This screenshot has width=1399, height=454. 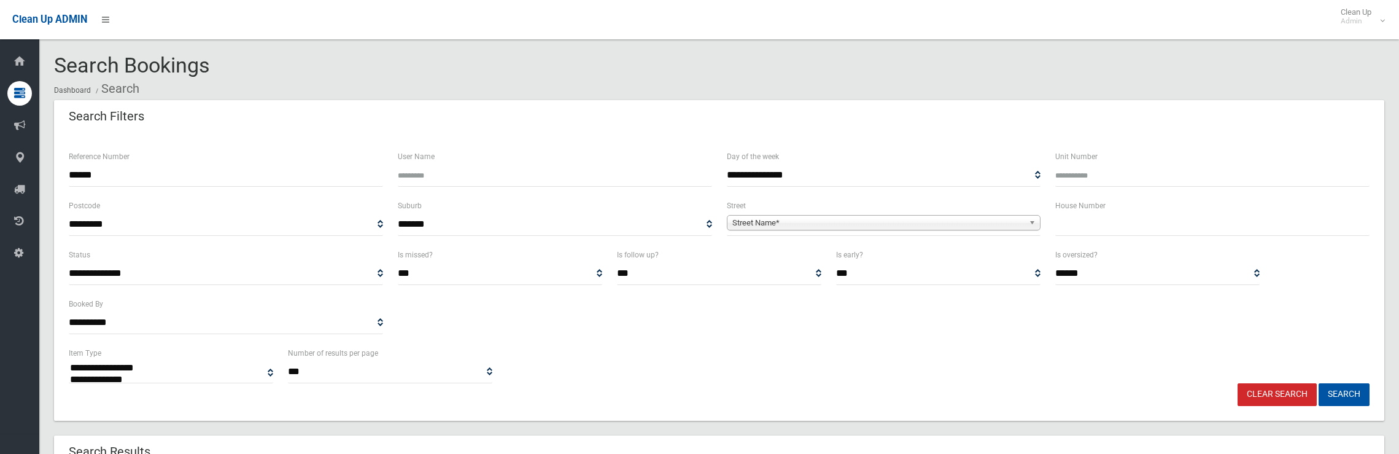 I want to click on span: Street Name*, so click(x=879, y=223).